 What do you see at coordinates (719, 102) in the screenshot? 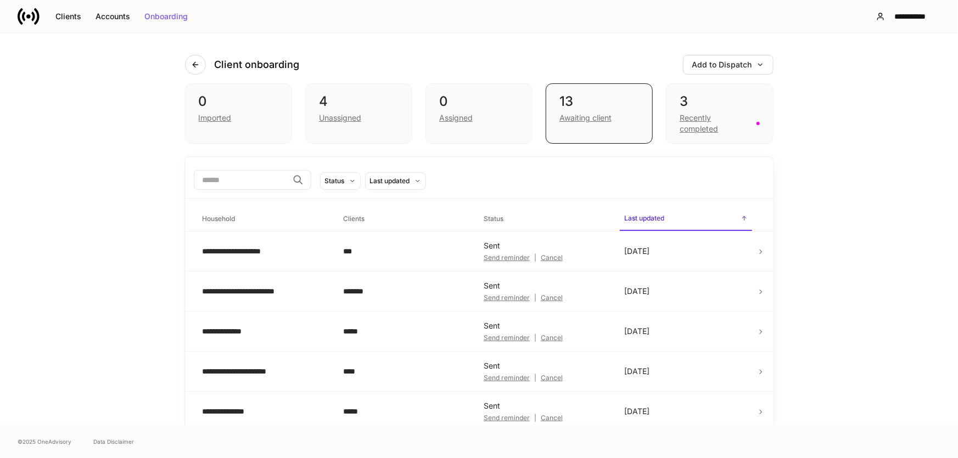
I see `div: 3` at bounding box center [719, 102].